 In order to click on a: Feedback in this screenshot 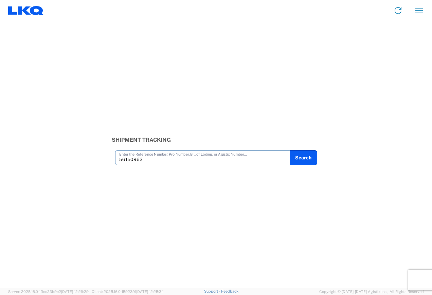, I will do `click(230, 291)`.